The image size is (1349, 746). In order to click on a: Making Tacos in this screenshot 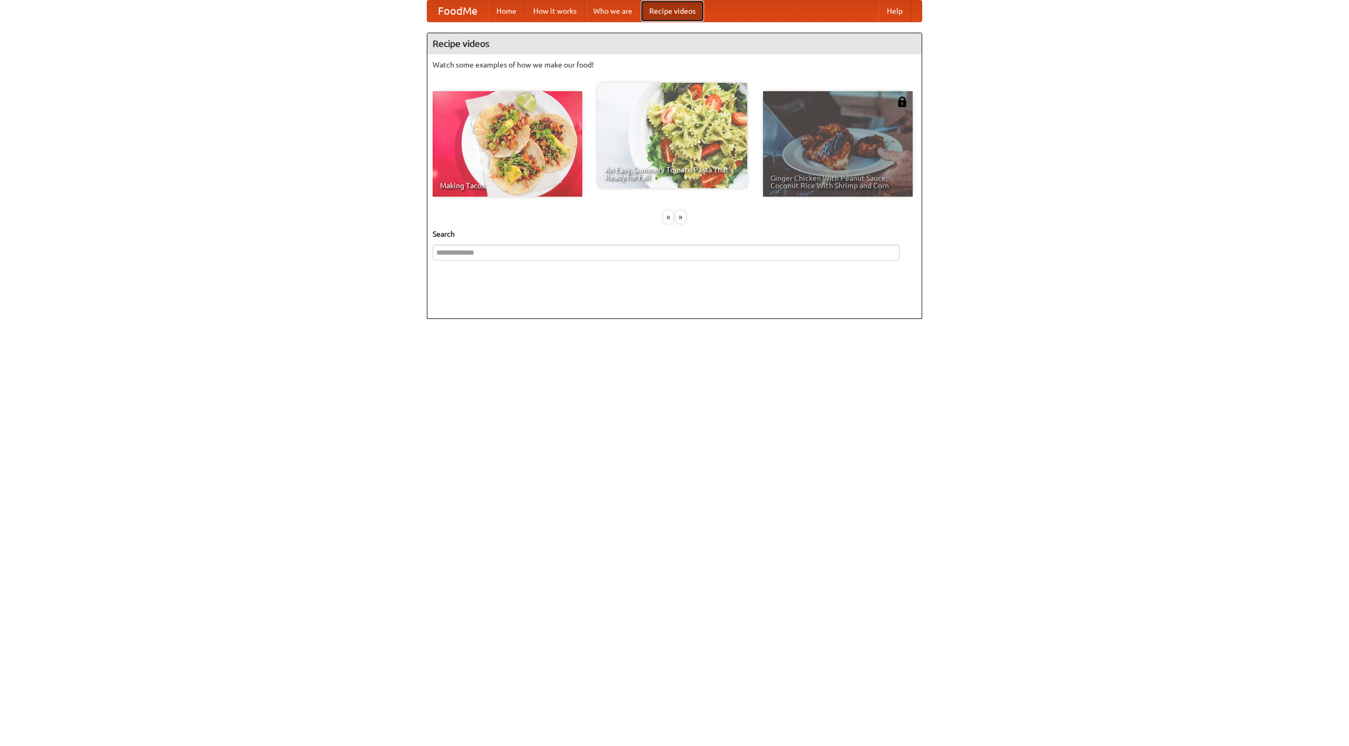, I will do `click(508, 144)`.